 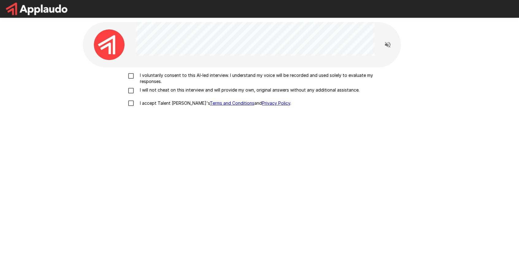 I want to click on button: Read questions aloud, so click(x=388, y=45).